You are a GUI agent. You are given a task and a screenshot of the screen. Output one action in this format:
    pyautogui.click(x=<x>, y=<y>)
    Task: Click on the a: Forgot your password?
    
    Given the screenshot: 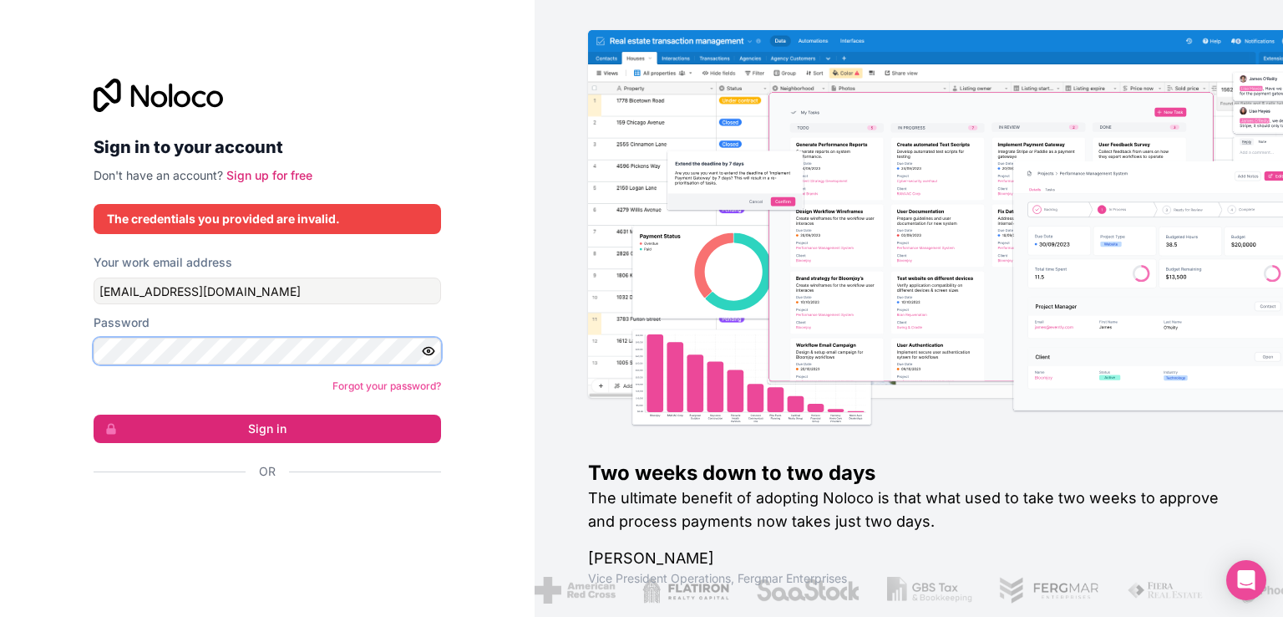 What is the action you would take?
    pyautogui.click(x=387, y=385)
    